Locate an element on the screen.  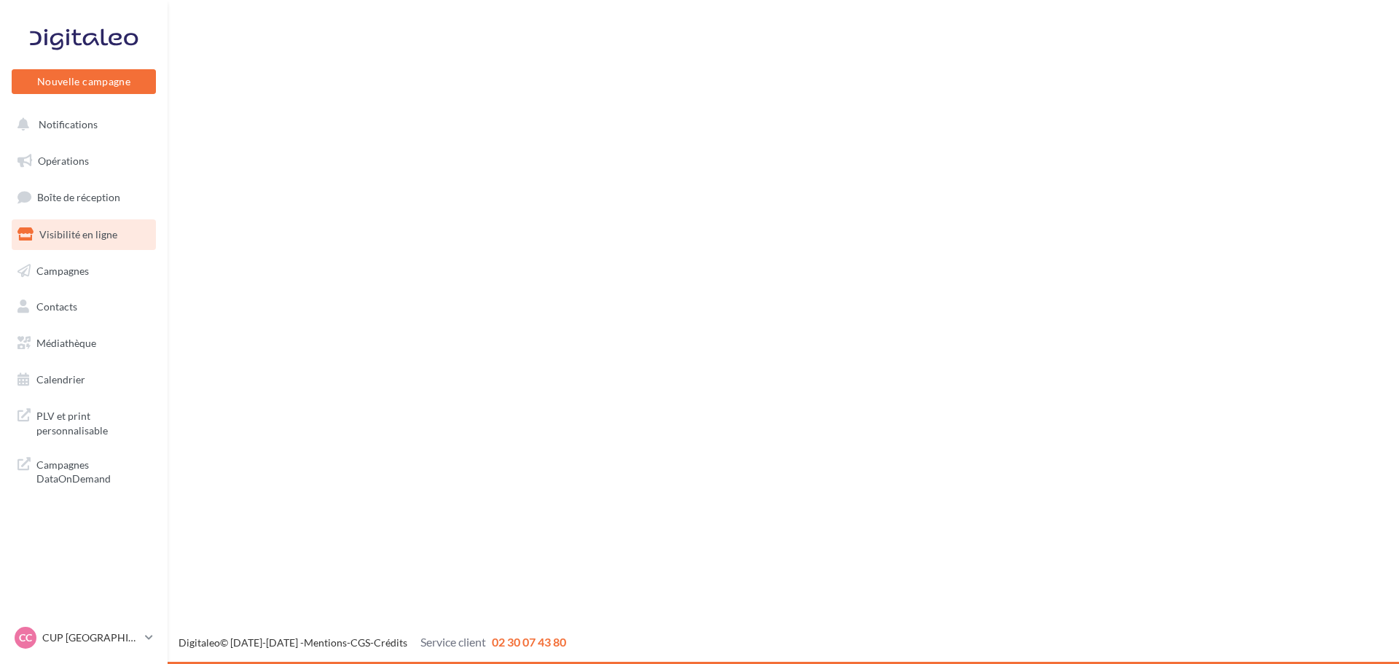
a: Contacts is located at coordinates (84, 307).